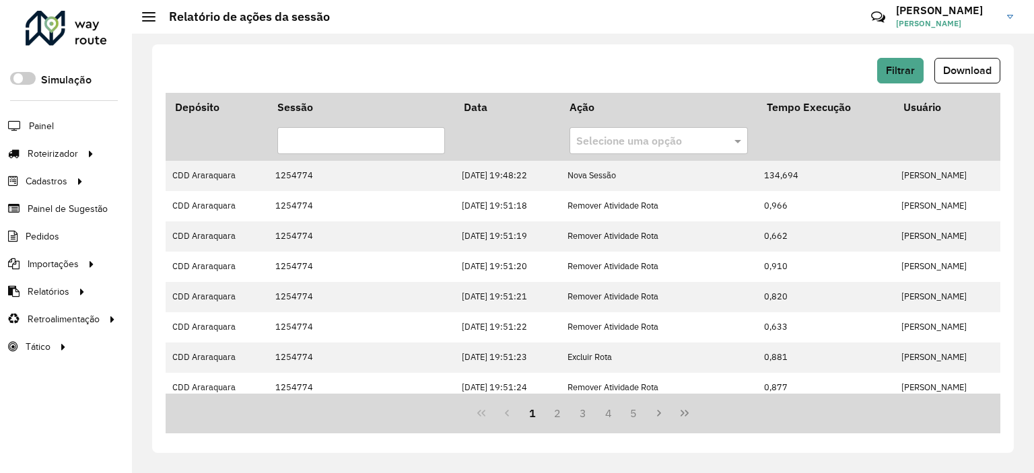  I want to click on td: 0,881, so click(826, 358).